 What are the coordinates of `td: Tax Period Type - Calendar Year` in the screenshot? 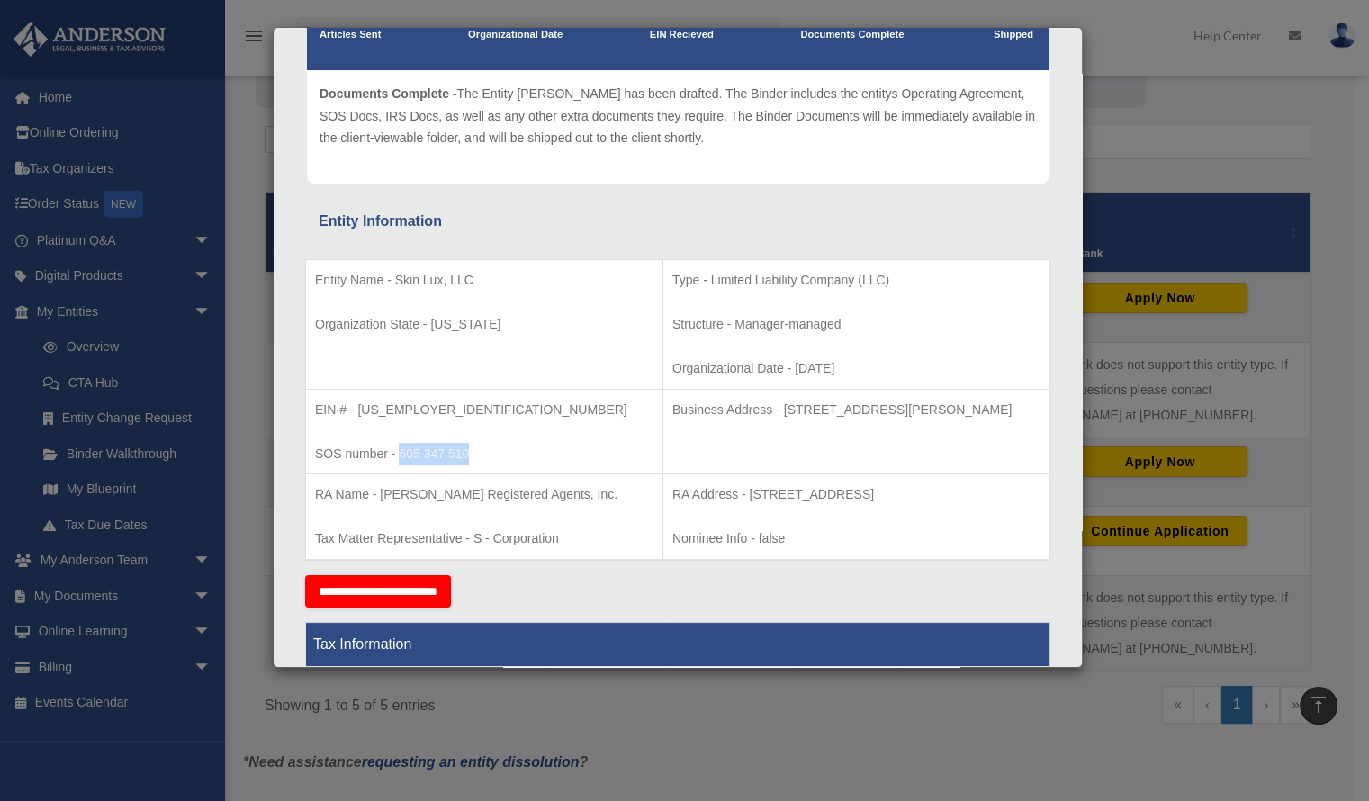 It's located at (487, 733).